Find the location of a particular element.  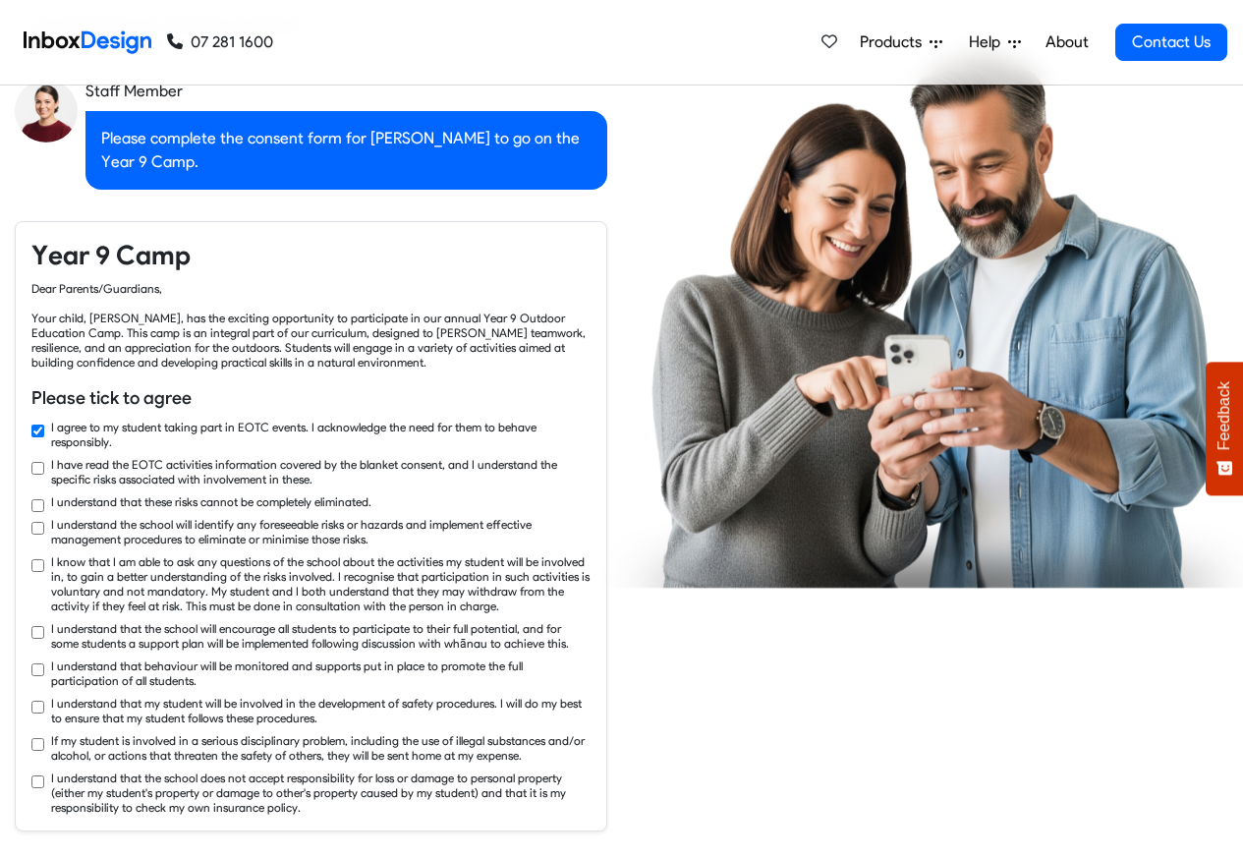

a: About is located at coordinates (1066, 42).